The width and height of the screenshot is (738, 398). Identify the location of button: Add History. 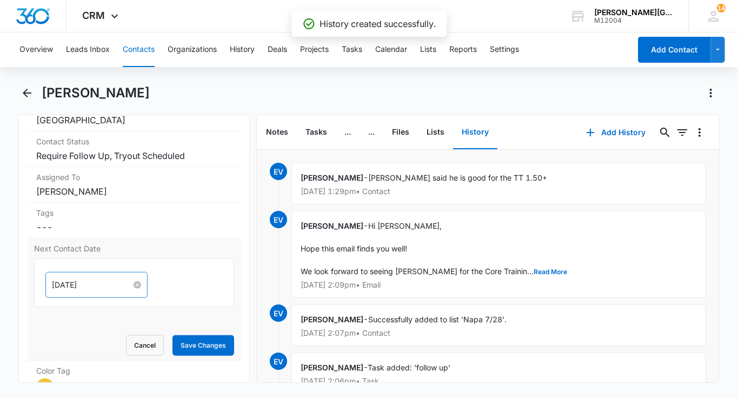
(616, 132).